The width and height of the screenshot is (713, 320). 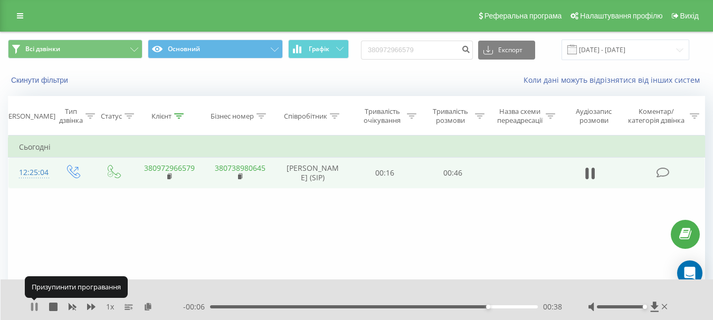 What do you see at coordinates (656, 116) in the screenshot?
I see `div: Коментар/категорія дзвінка` at bounding box center [656, 116].